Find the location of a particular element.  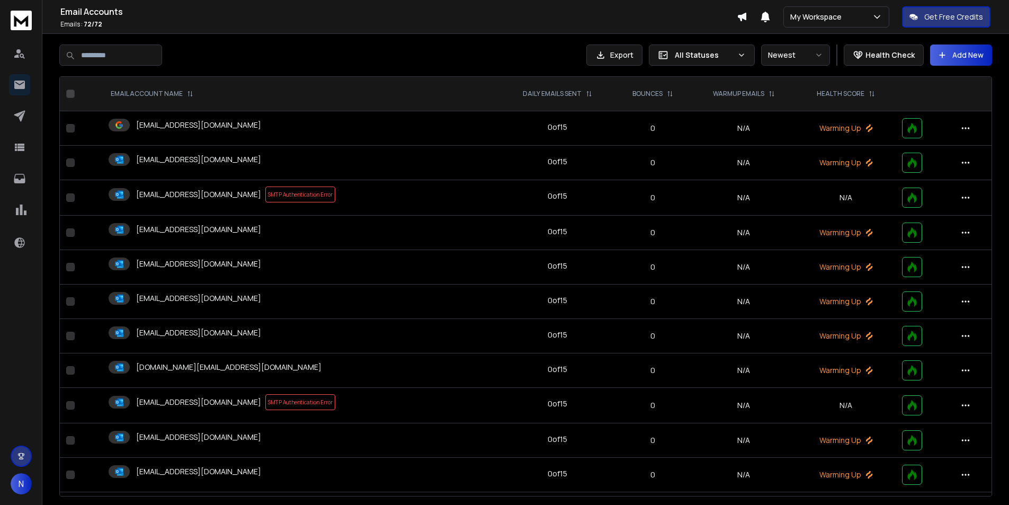

p: My Workspace is located at coordinates (818, 17).